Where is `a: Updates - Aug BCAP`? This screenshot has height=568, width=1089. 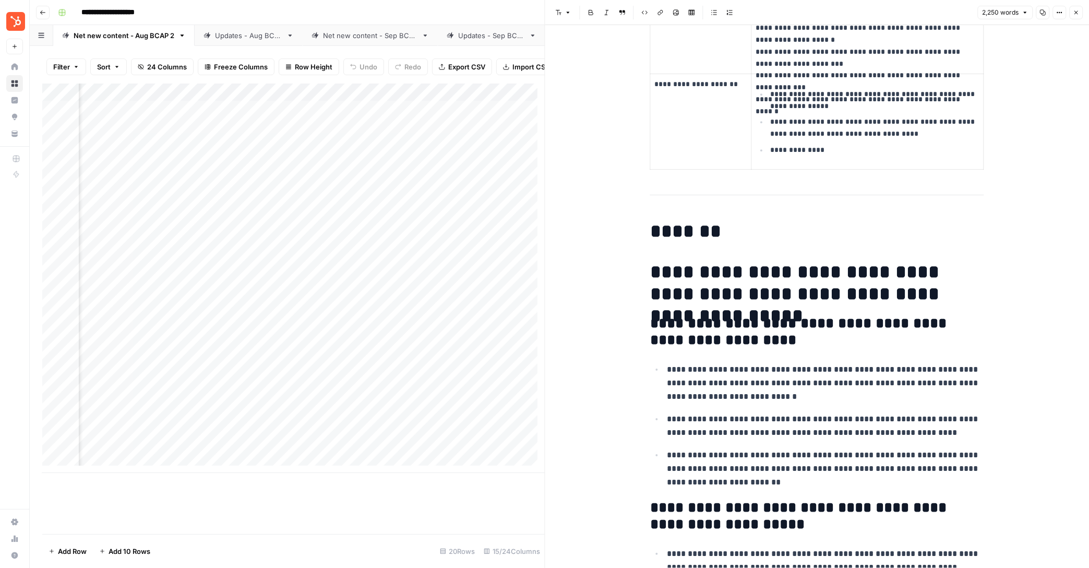 a: Updates - Aug BCAP is located at coordinates (248, 35).